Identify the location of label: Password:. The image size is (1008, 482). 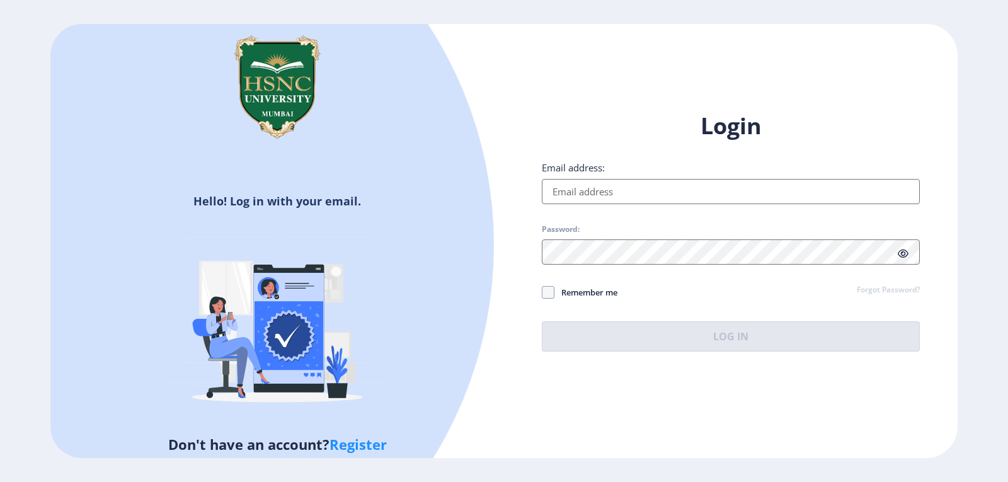
(561, 229).